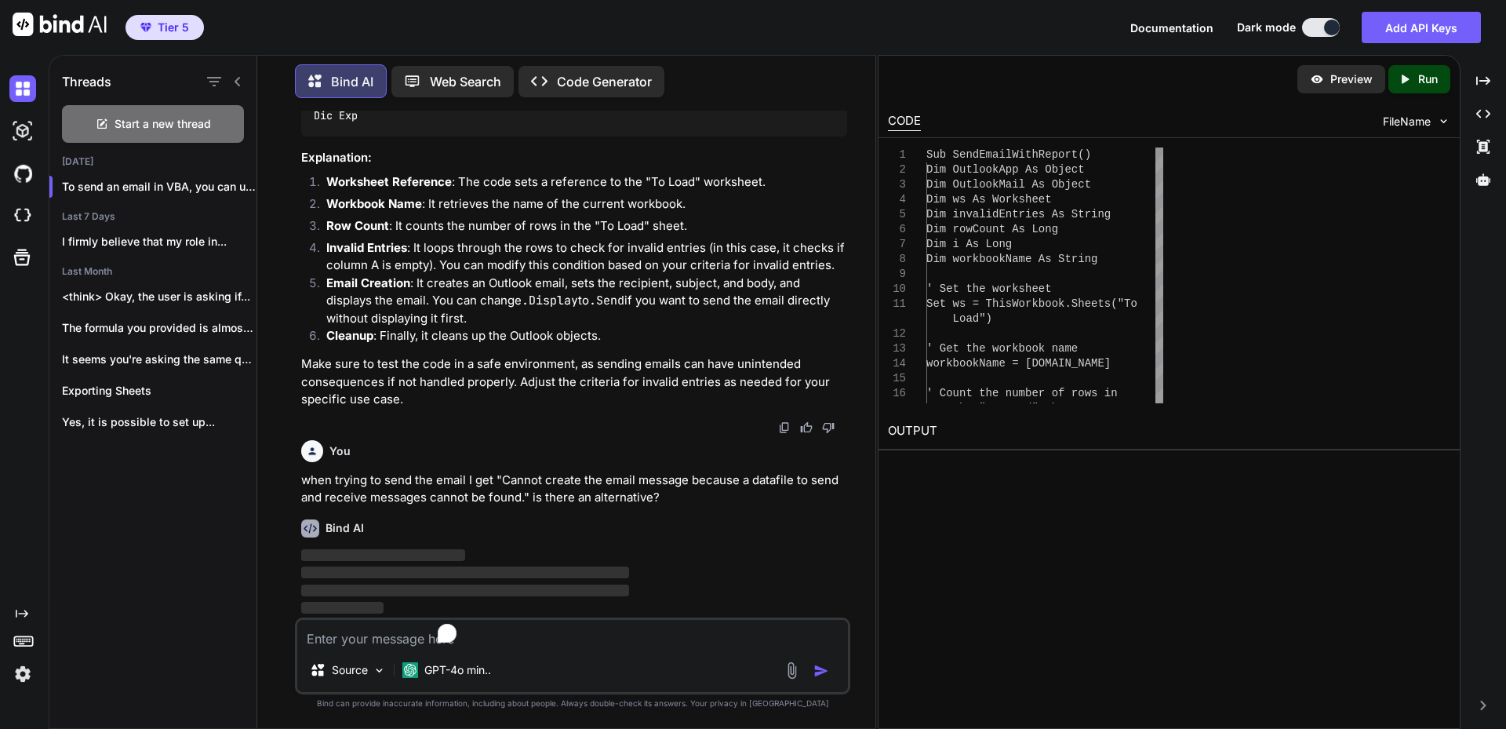  What do you see at coordinates (60, 24) in the screenshot?
I see `img: Bind AI` at bounding box center [60, 24].